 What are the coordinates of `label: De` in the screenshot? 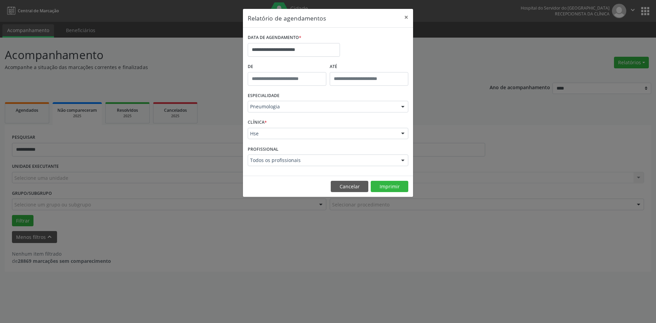 It's located at (287, 67).